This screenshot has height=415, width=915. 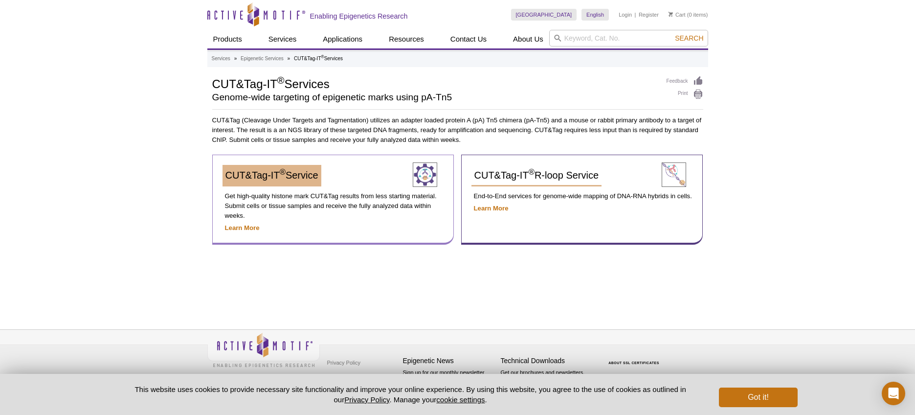 What do you see at coordinates (547, 360) in the screenshot?
I see `h4: Technical Downloads` at bounding box center [547, 360].